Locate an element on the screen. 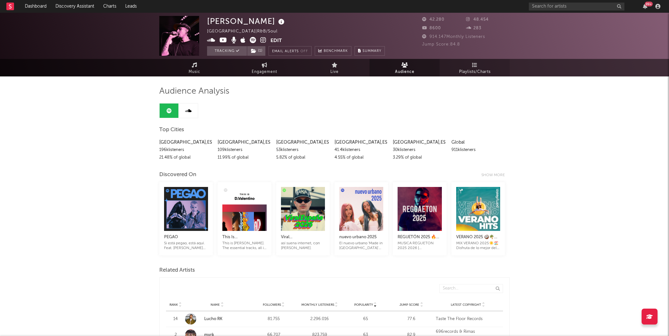  div: nuevo urbano 2025 is located at coordinates (361, 237).